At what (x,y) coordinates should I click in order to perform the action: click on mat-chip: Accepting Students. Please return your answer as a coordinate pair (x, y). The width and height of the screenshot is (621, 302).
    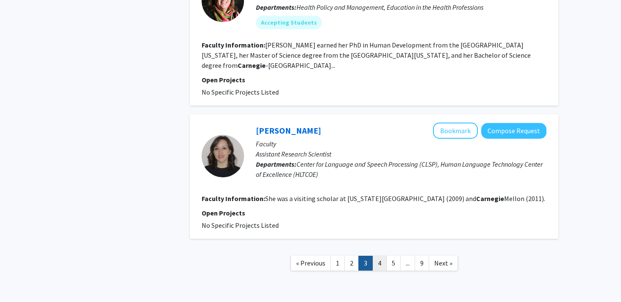
    Looking at the image, I should click on (289, 22).